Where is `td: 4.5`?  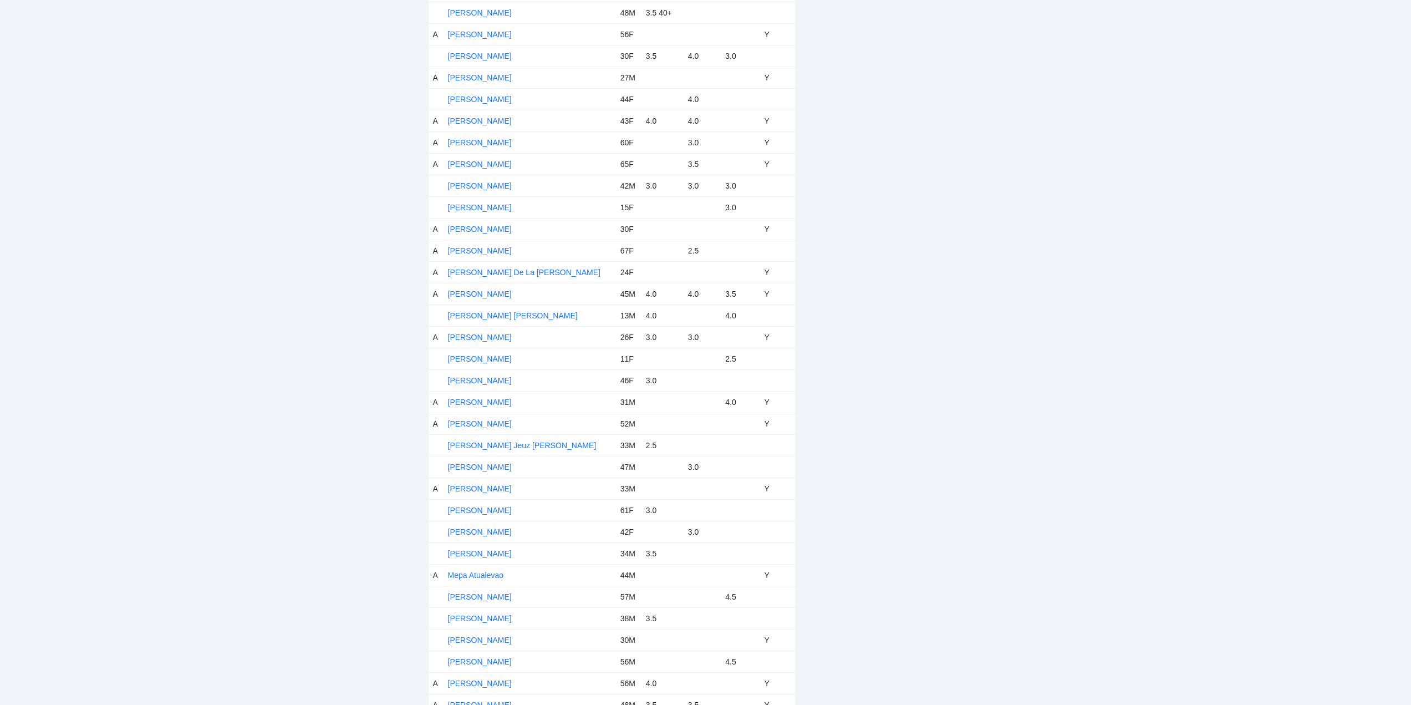
td: 4.5 is located at coordinates (740, 596).